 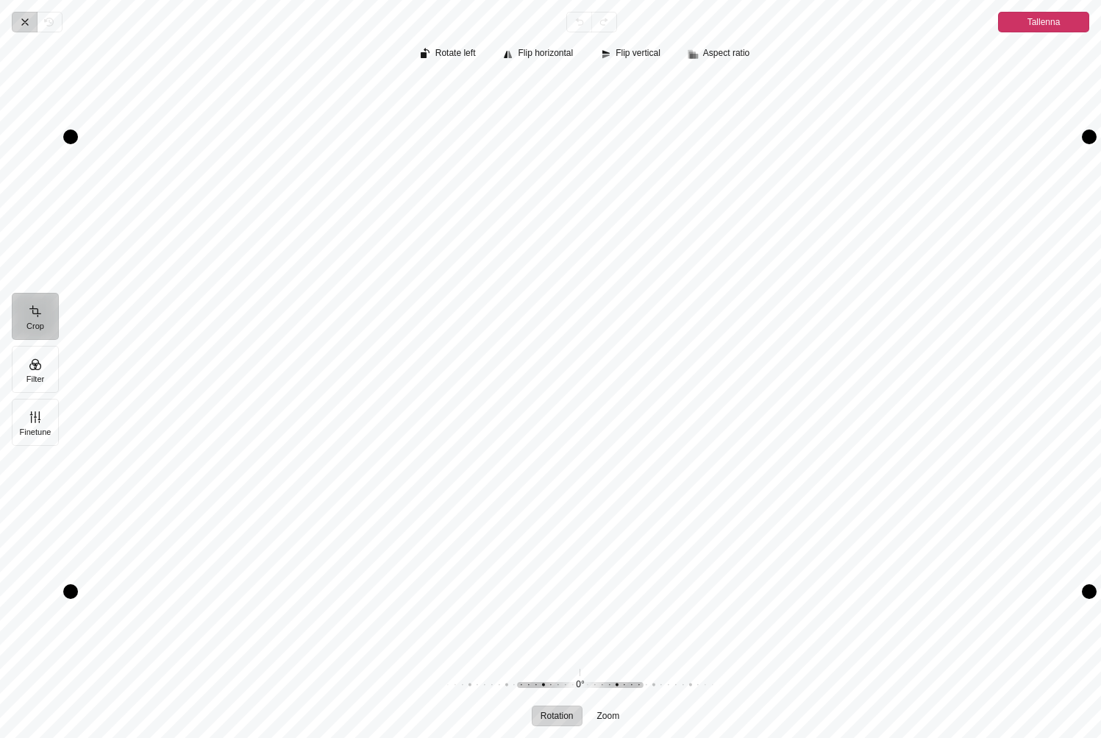 What do you see at coordinates (585, 385) in the screenshot?
I see `div: Crop` at bounding box center [585, 385].